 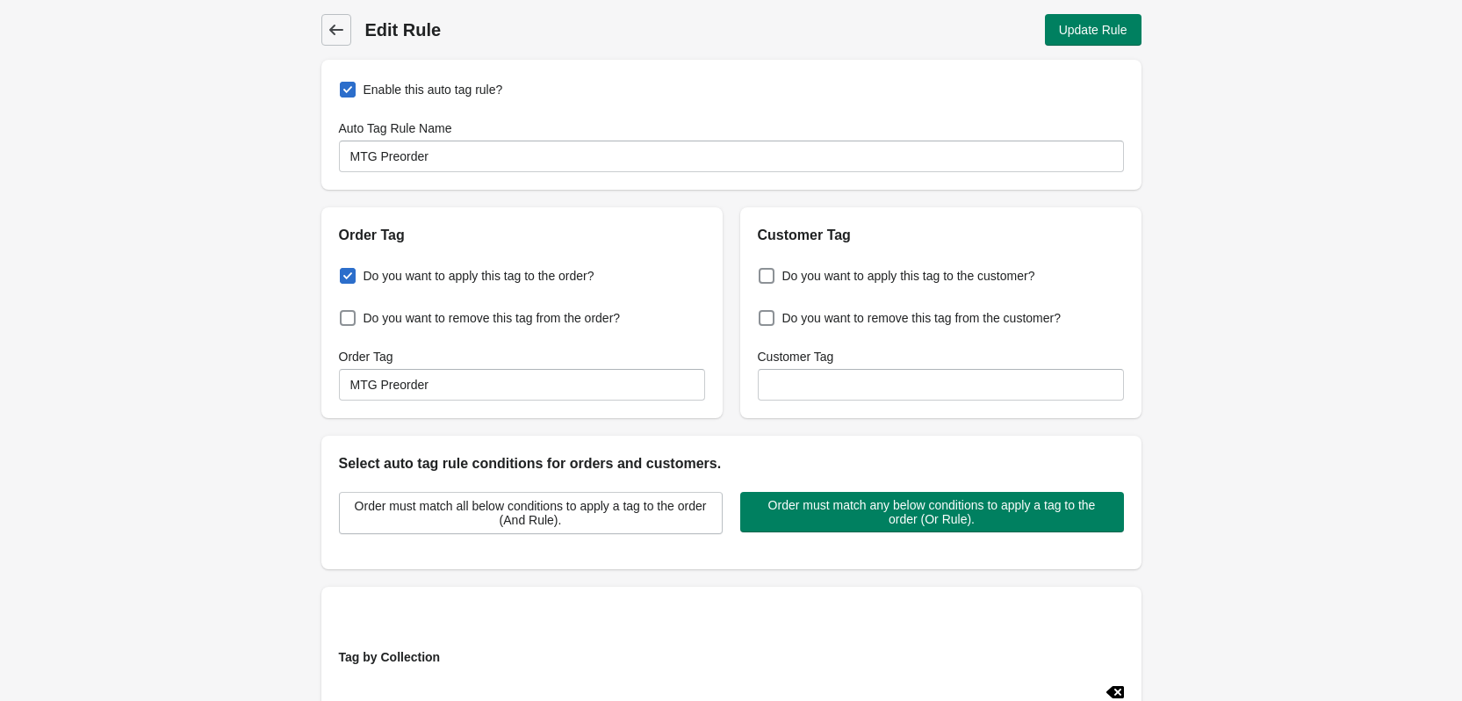 What do you see at coordinates (909, 276) in the screenshot?
I see `span: Do you want to apply this tag to the customer?` at bounding box center [909, 276].